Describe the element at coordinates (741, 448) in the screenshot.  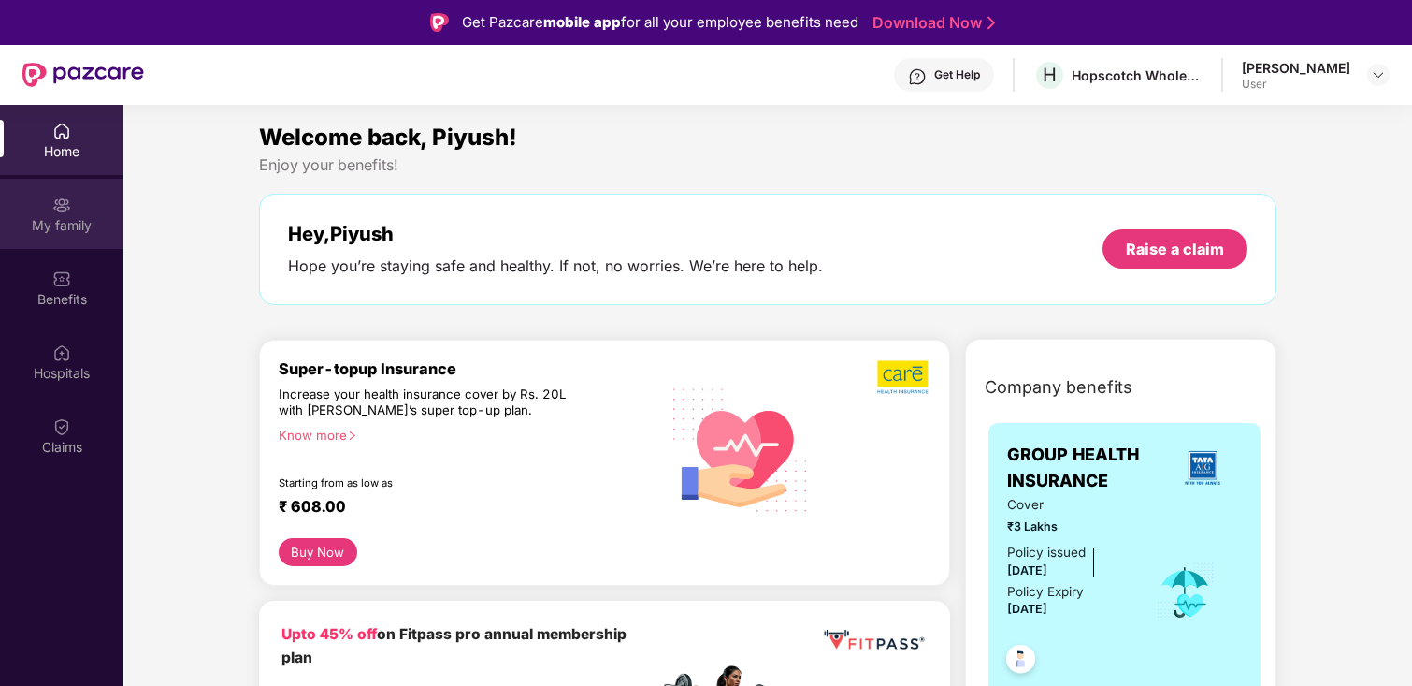
I see `img: svg+xml;base64,PHN2ZyB4bWxucz0iaHR0cDovL3d3dy53My5vcmcvMjAwMC9zdmciIHhtbG5zOnhsaW5rPSJodHRwOi8vd3...` at that location.